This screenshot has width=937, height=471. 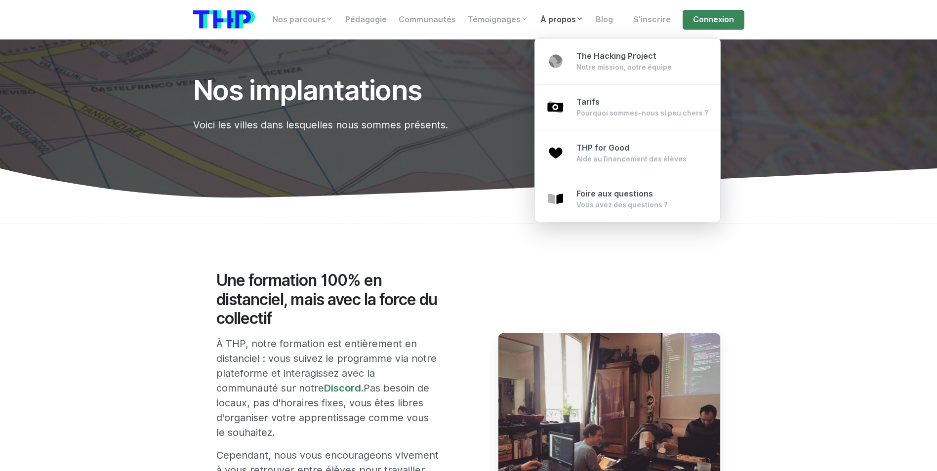 What do you see at coordinates (556, 153) in the screenshot?
I see `img: heart-3dc04c8027ce09cac19c043a17b15ac7.svg` at bounding box center [556, 153].